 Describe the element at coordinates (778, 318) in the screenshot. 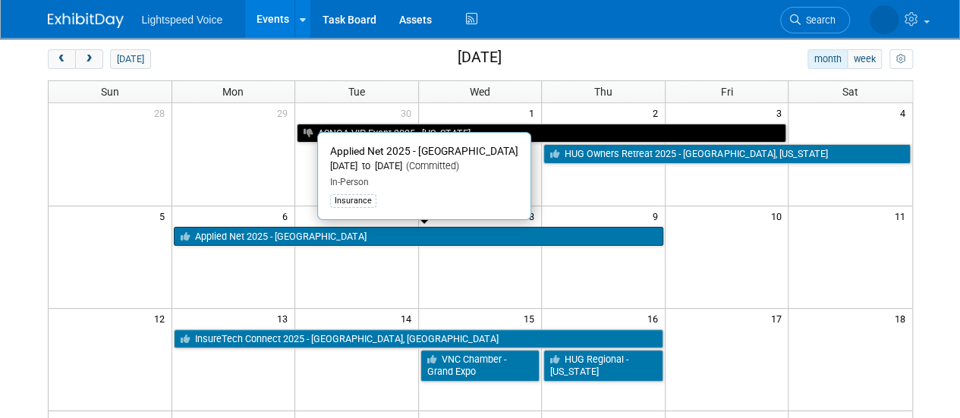

I see `span: 17` at that location.